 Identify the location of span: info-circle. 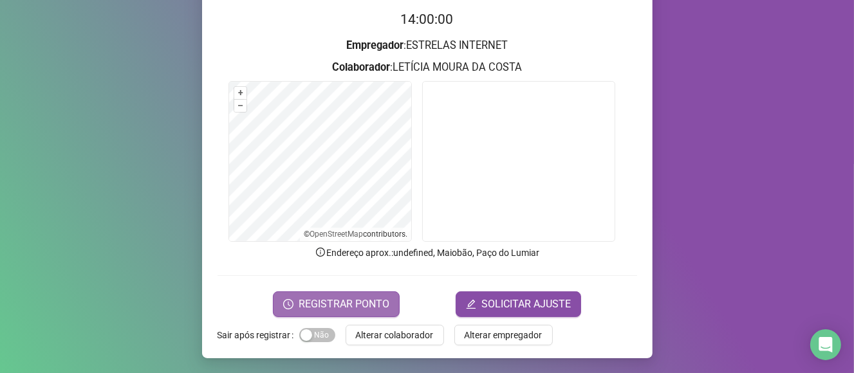
(320, 252).